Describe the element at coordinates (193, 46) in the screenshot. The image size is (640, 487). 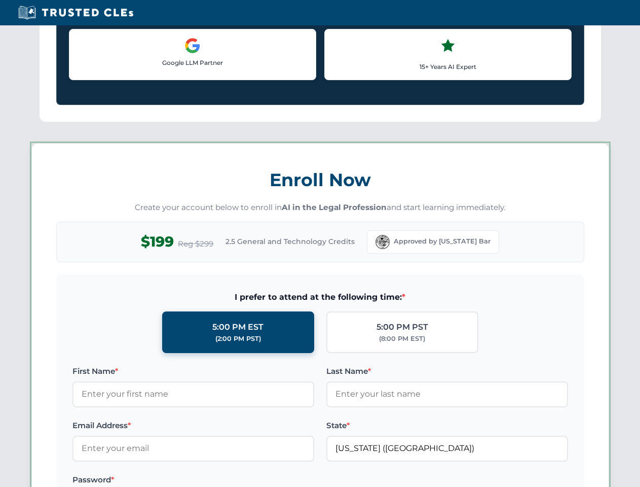
I see `img: Google` at that location.